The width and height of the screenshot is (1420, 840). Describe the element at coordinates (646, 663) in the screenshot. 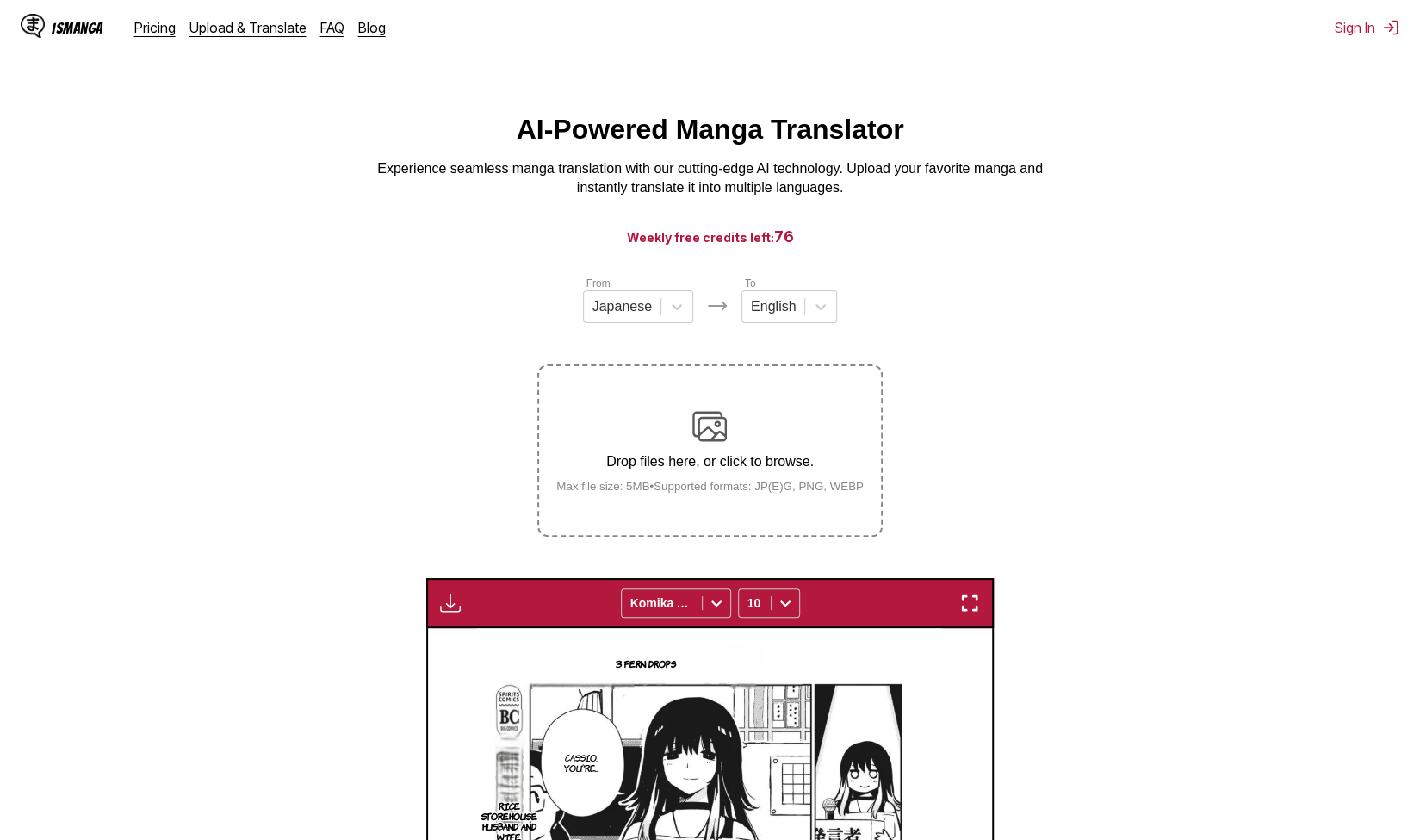

I see `p: 3 Fern Drops` at that location.